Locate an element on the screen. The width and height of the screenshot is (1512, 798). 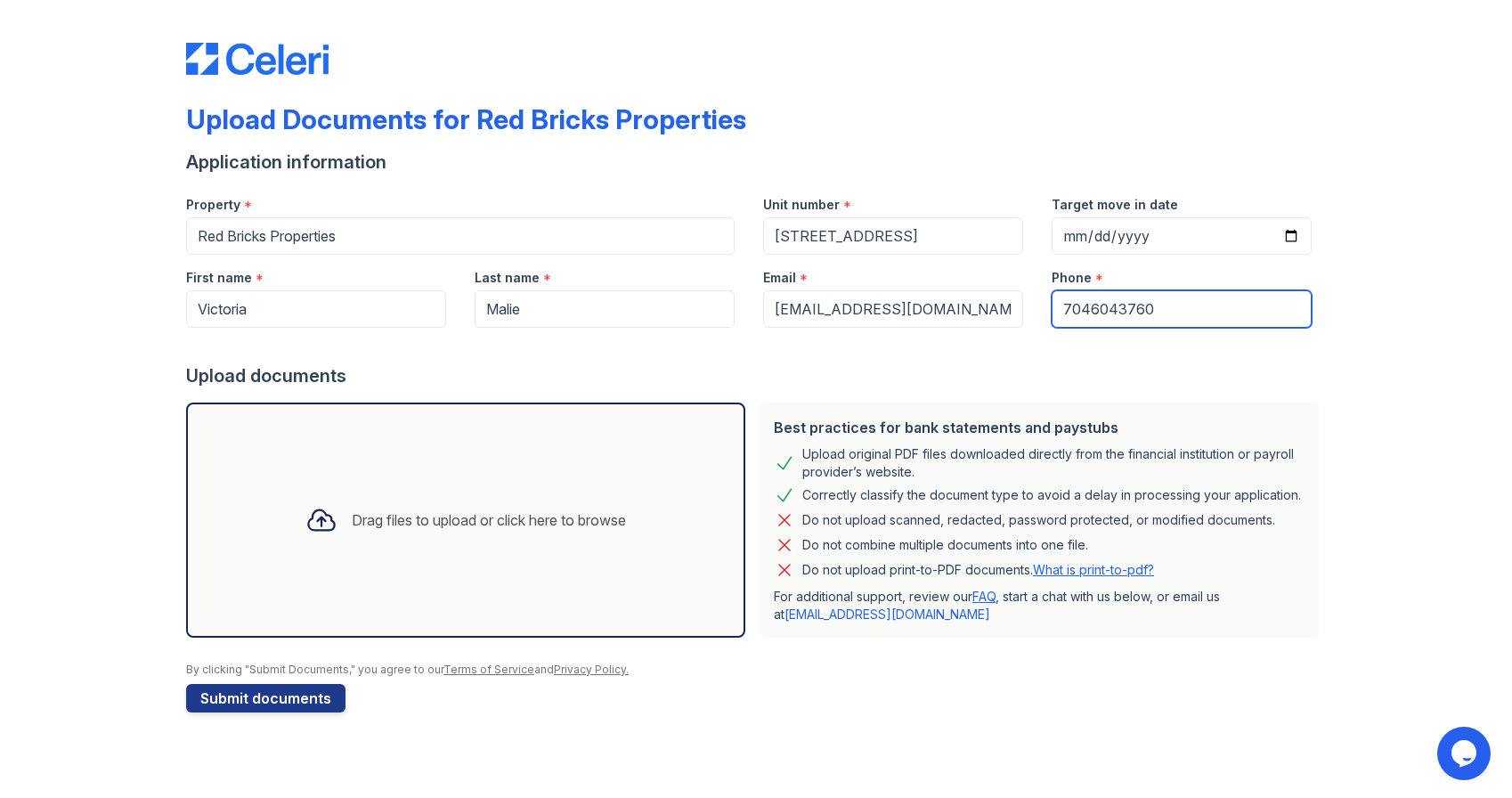
div: Drag files to upload or click here to browse is located at coordinates (489, 521).